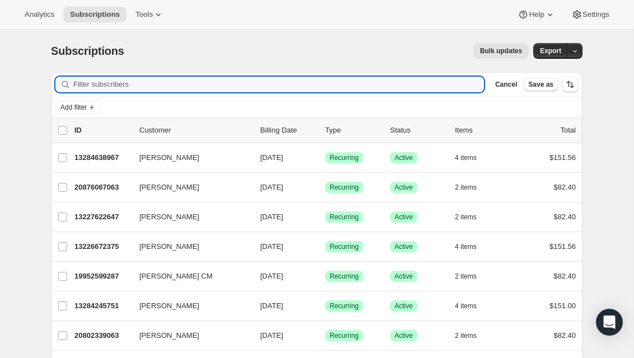 The height and width of the screenshot is (358, 634). I want to click on span: Add filter, so click(73, 107).